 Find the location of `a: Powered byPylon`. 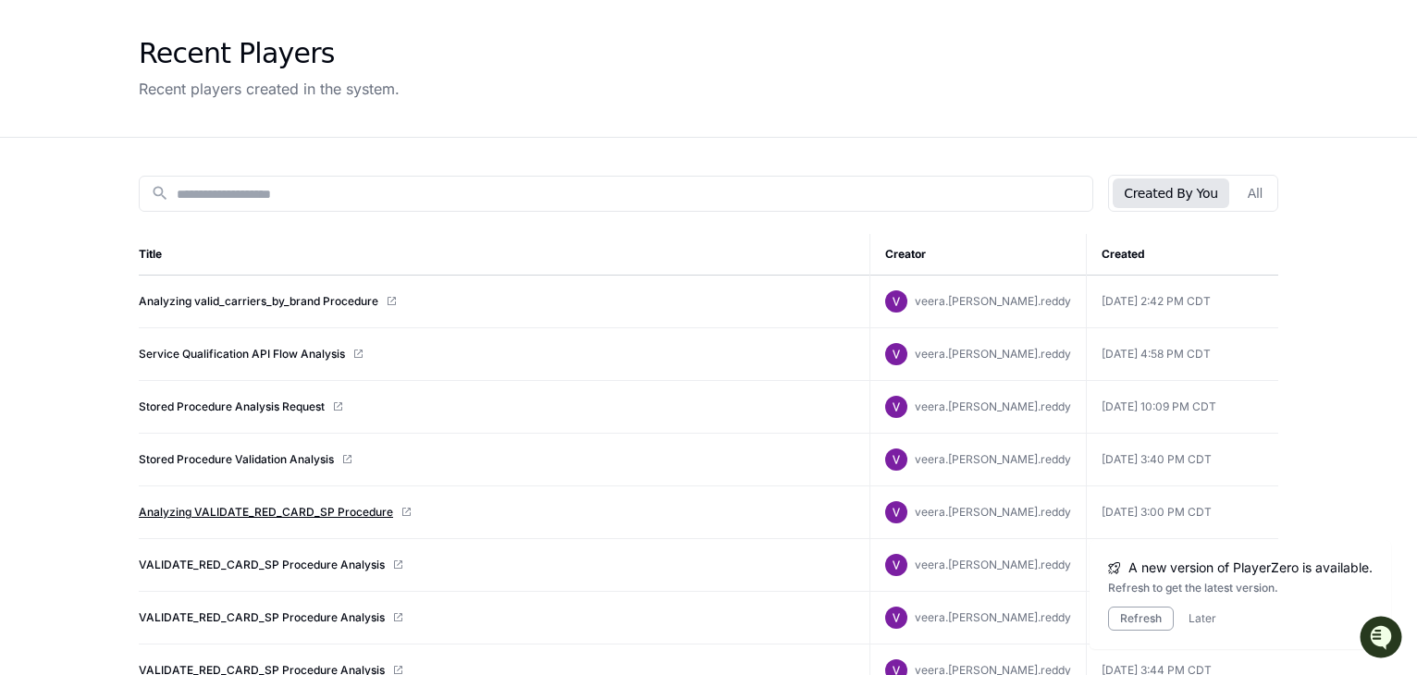

a: Powered byPylon is located at coordinates (177, 201).